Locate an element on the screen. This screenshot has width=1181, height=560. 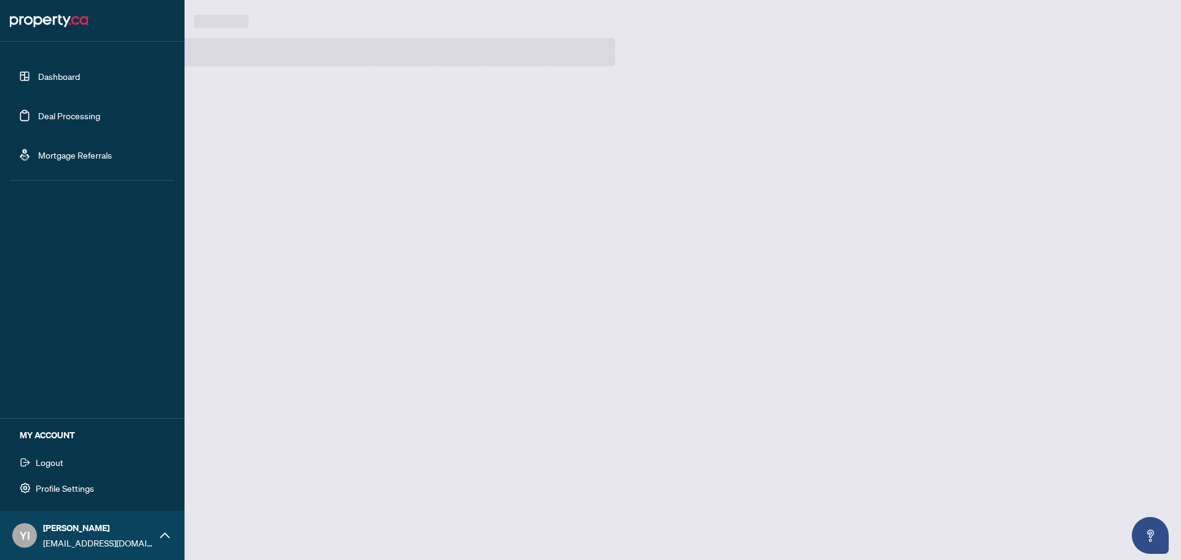
span: Profile Settings is located at coordinates (65, 488).